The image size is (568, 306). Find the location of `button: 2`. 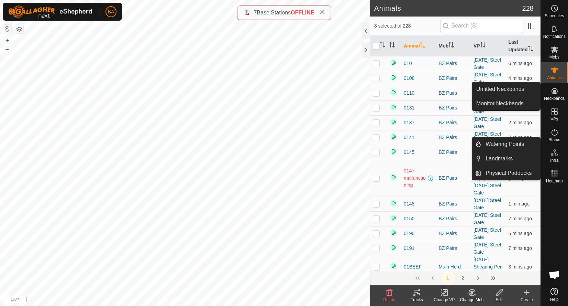

button: 2 is located at coordinates (463, 278).